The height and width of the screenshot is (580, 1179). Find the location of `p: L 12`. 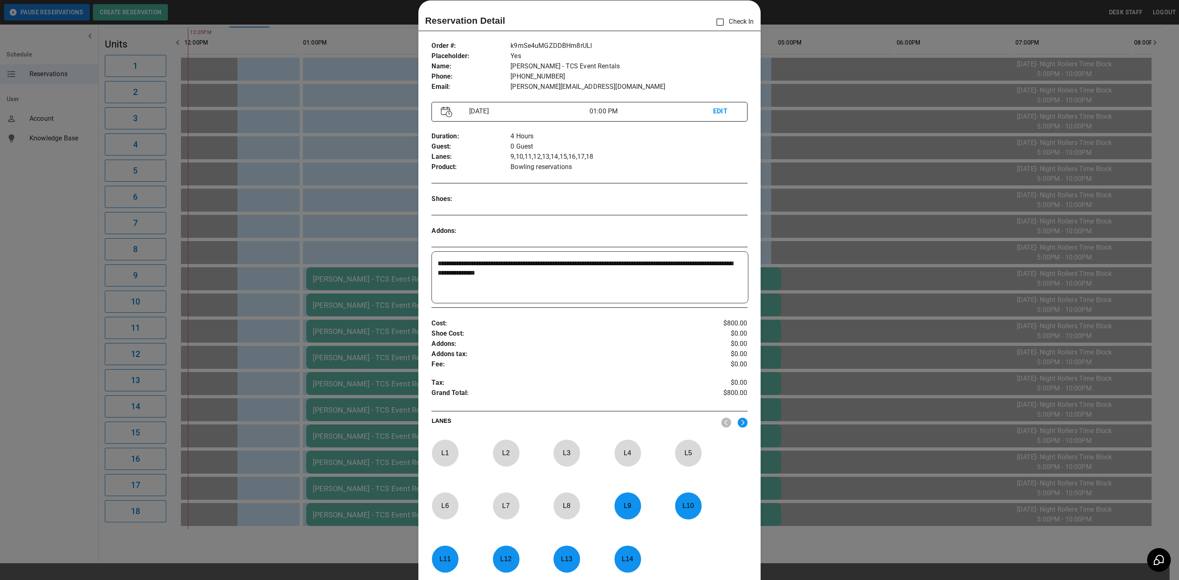

p: L 12 is located at coordinates (506, 559).